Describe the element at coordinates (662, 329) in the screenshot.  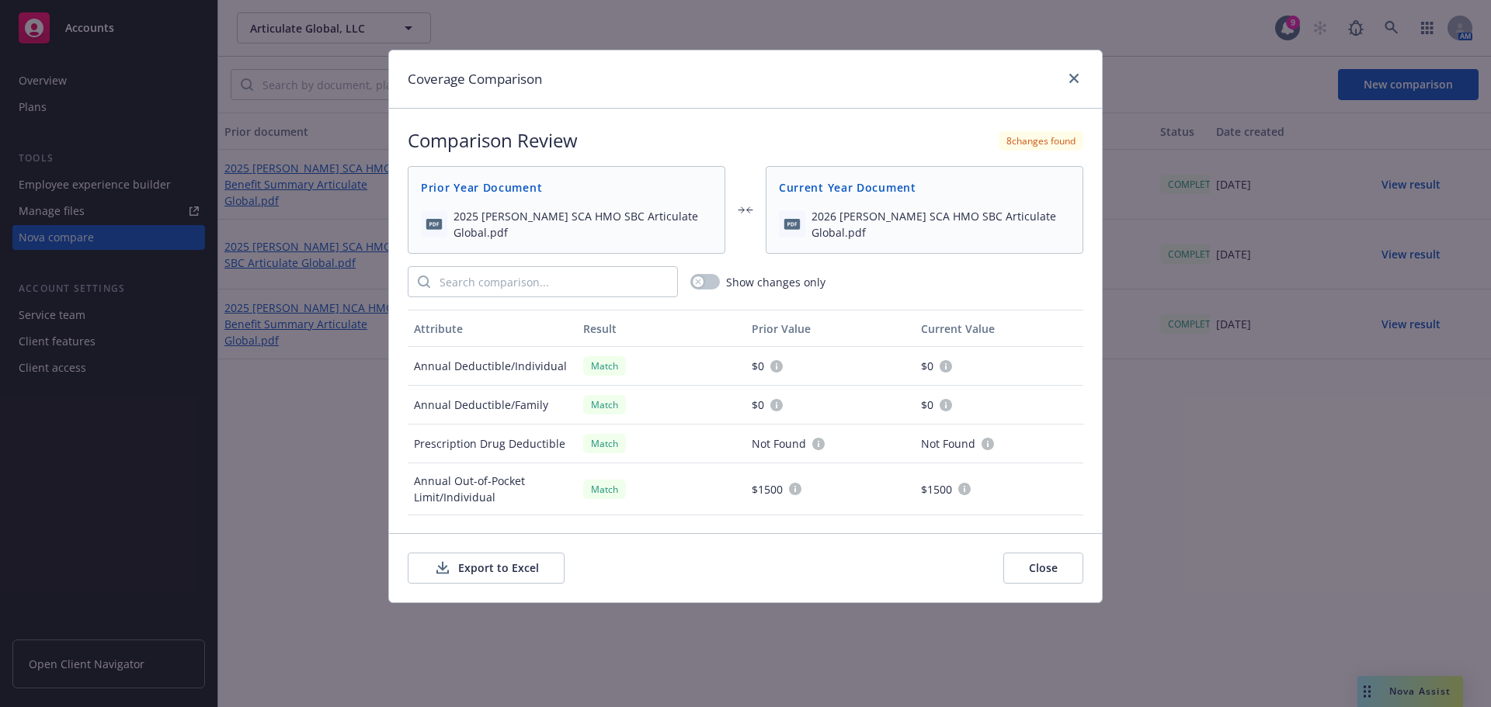
I see `div: Result` at that location.